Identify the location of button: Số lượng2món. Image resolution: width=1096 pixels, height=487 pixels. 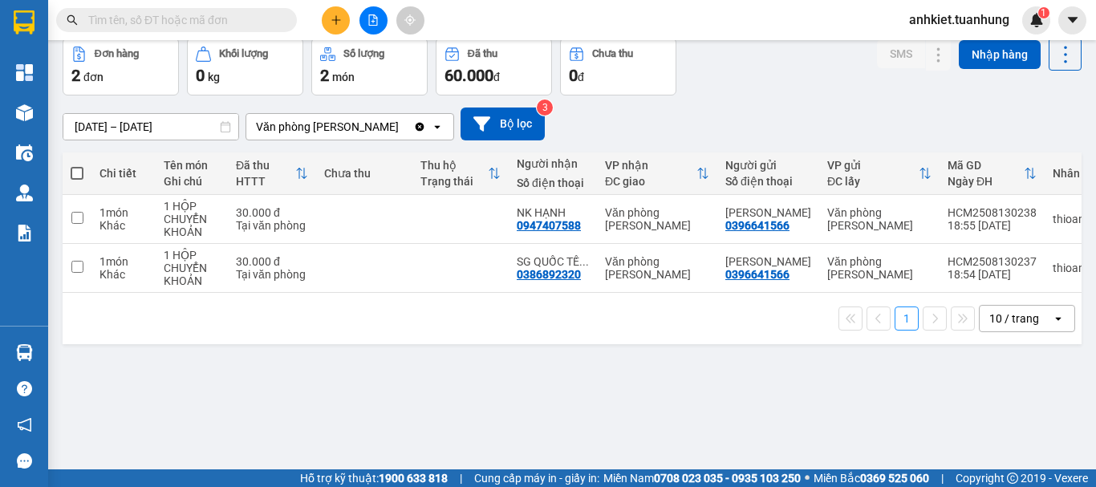
(369, 67).